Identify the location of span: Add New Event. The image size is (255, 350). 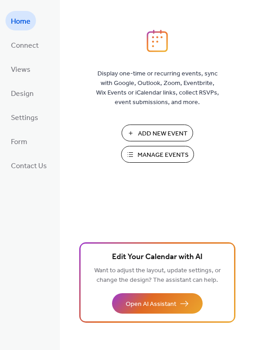
(162, 134).